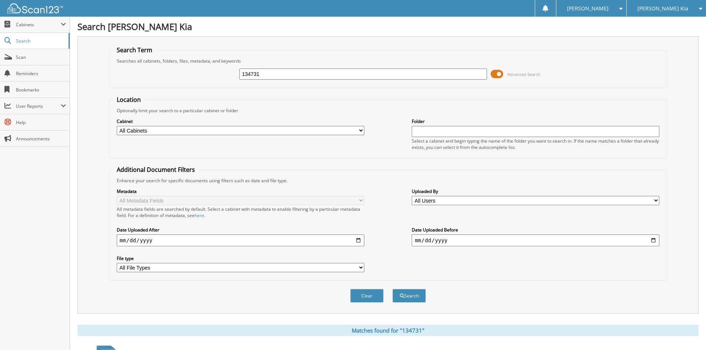 The height and width of the screenshot is (350, 706). I want to click on div: All metadata fields are searched by default. Select a cabinet with metadata to enable filtering b..., so click(241, 212).